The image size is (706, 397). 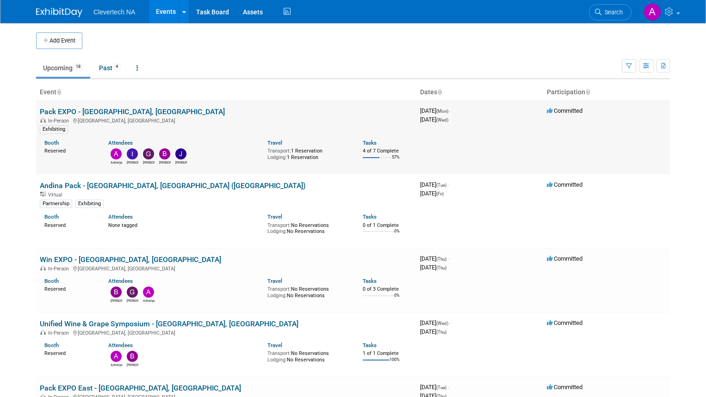 I want to click on button: Add Event, so click(x=59, y=41).